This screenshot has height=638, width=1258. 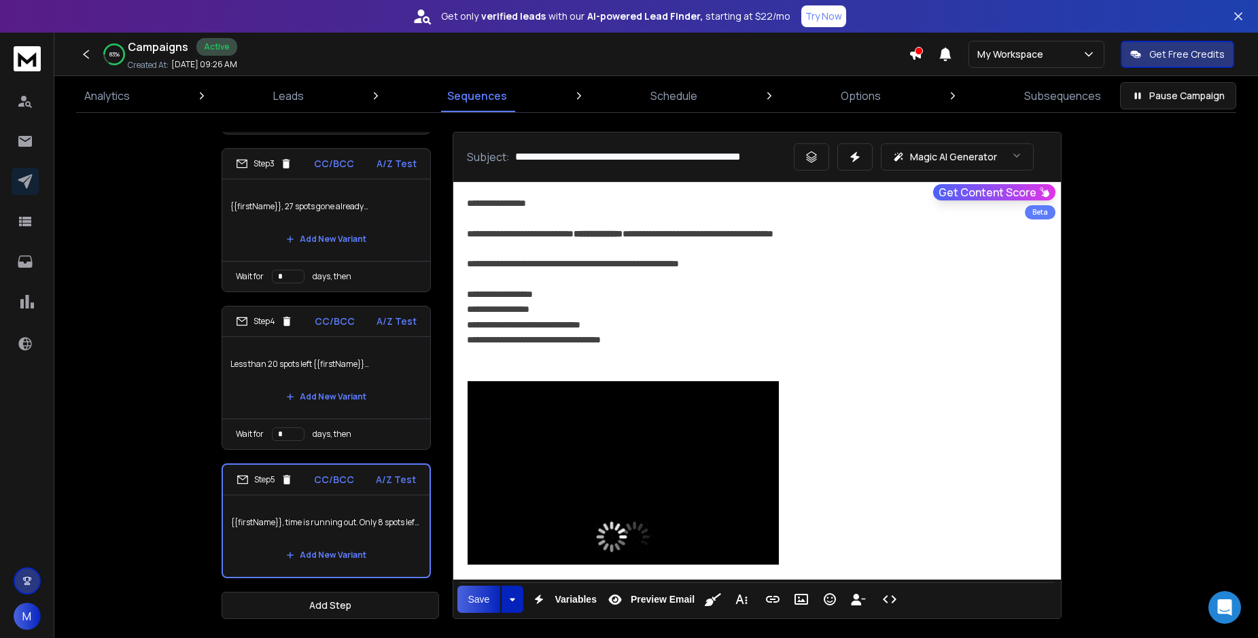 What do you see at coordinates (288, 96) in the screenshot?
I see `a: Leads` at bounding box center [288, 96].